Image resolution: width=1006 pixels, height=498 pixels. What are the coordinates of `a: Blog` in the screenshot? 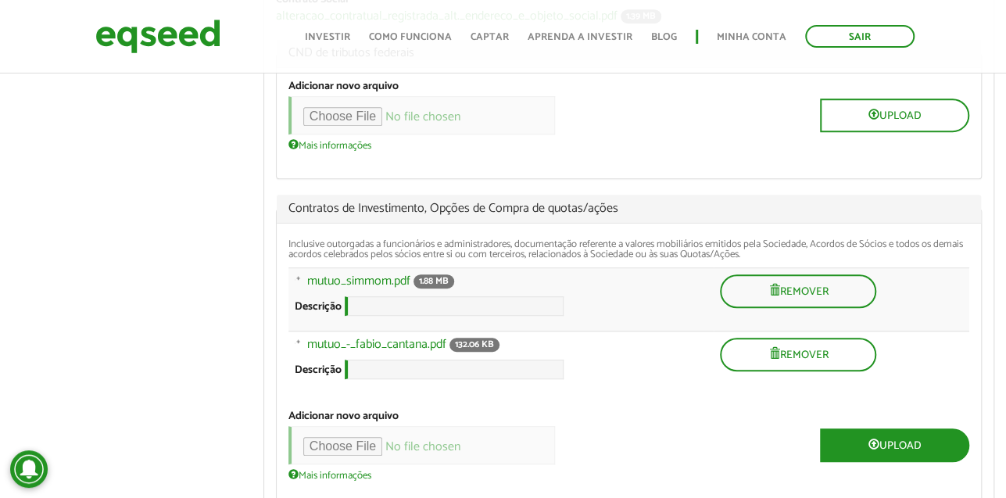 It's located at (664, 37).